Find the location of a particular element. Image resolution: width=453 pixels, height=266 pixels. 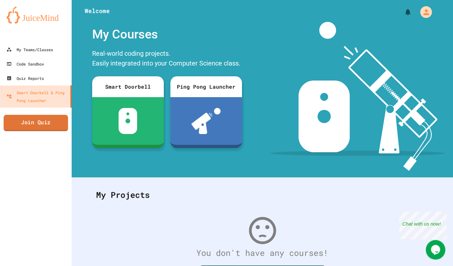

div: My Notifications is located at coordinates (403, 12).